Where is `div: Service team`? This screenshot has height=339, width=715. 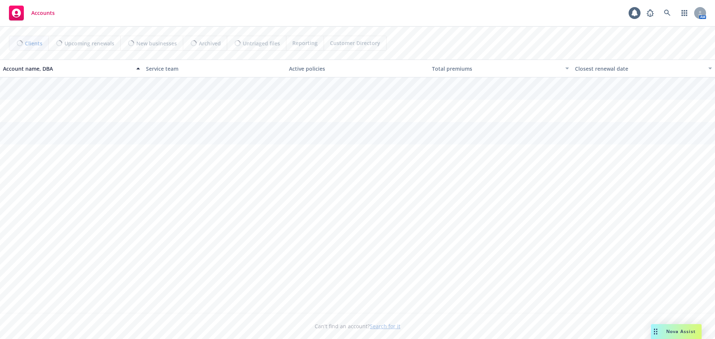 div: Service team is located at coordinates (214, 69).